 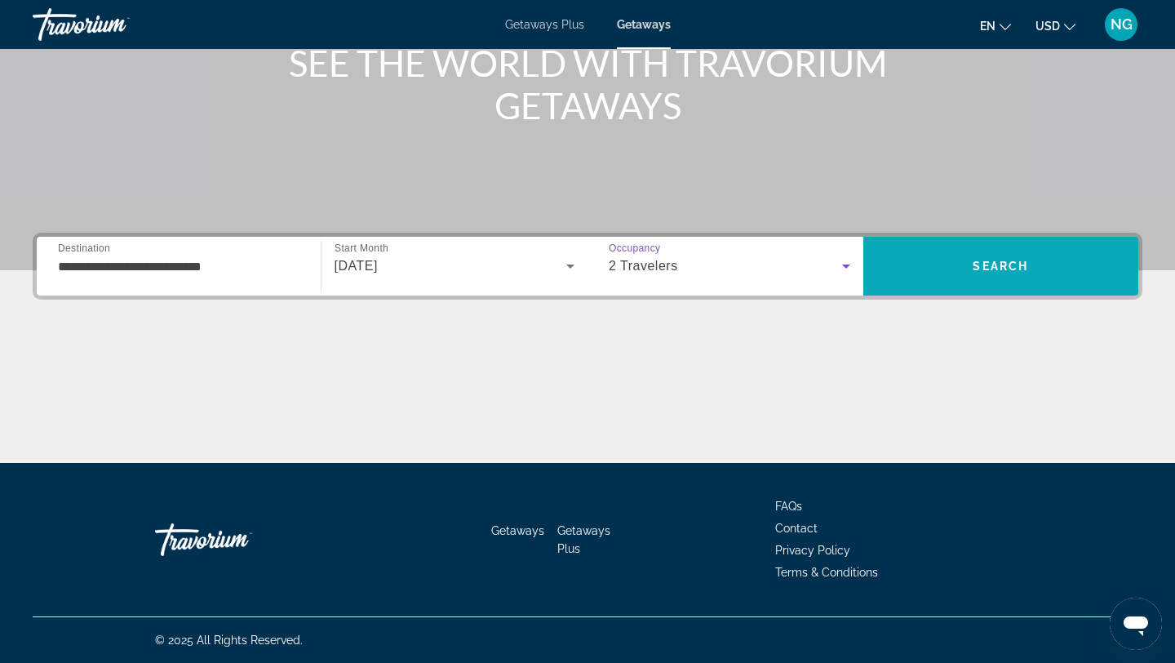 What do you see at coordinates (1121, 24) in the screenshot?
I see `button: User Menu` at bounding box center [1121, 24].